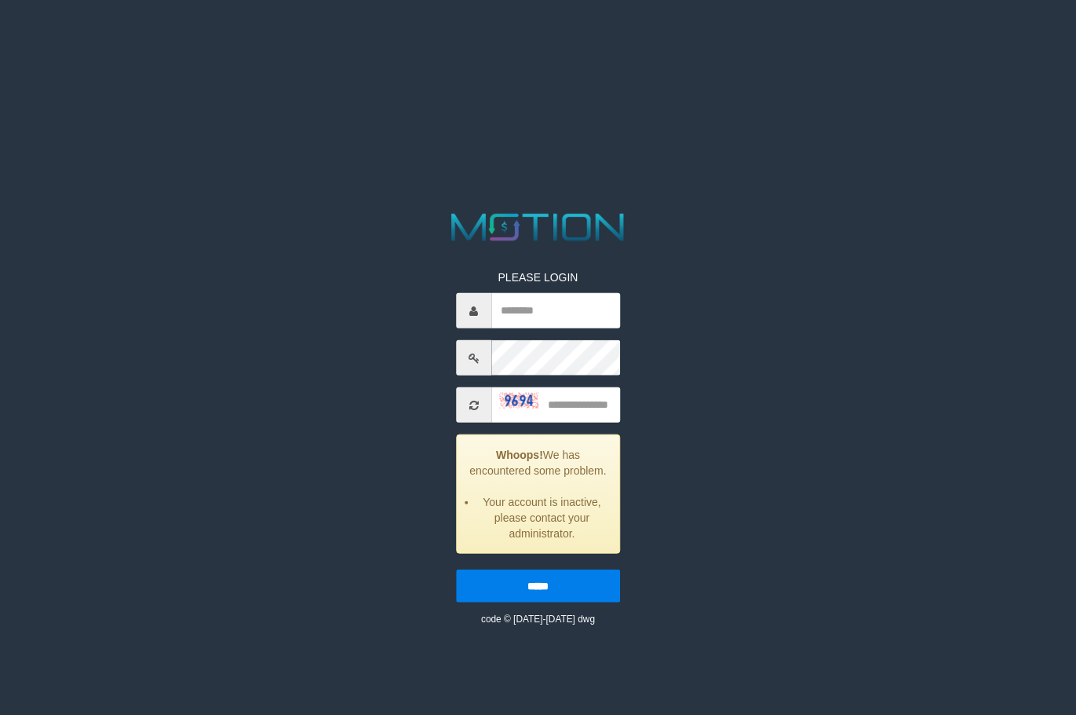 Image resolution: width=1076 pixels, height=715 pixels. What do you see at coordinates (539, 227) in the screenshot?
I see `img: MOTION_logo.png` at bounding box center [539, 227].